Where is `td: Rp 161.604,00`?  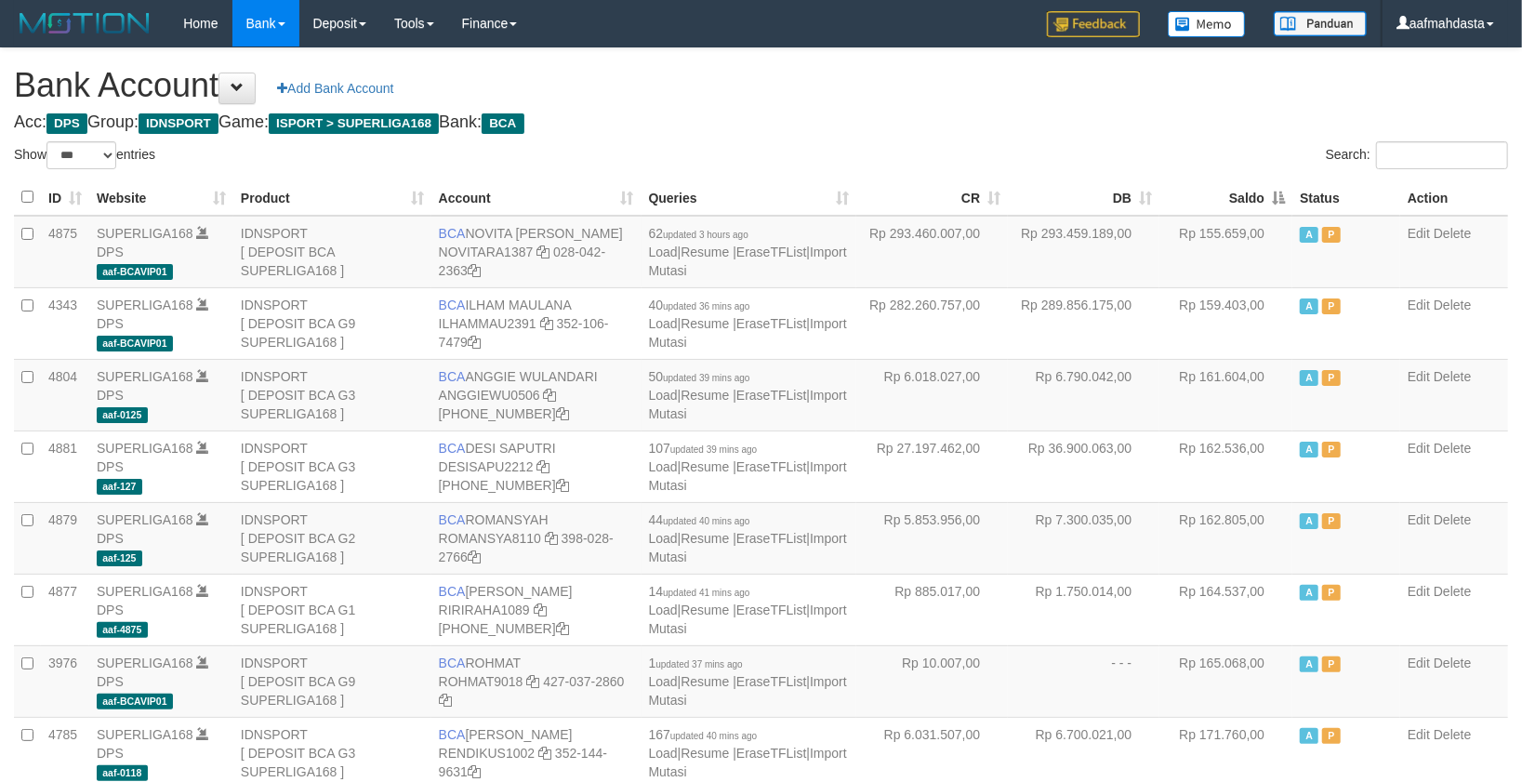
td: Rp 161.604,00 is located at coordinates (1226, 394).